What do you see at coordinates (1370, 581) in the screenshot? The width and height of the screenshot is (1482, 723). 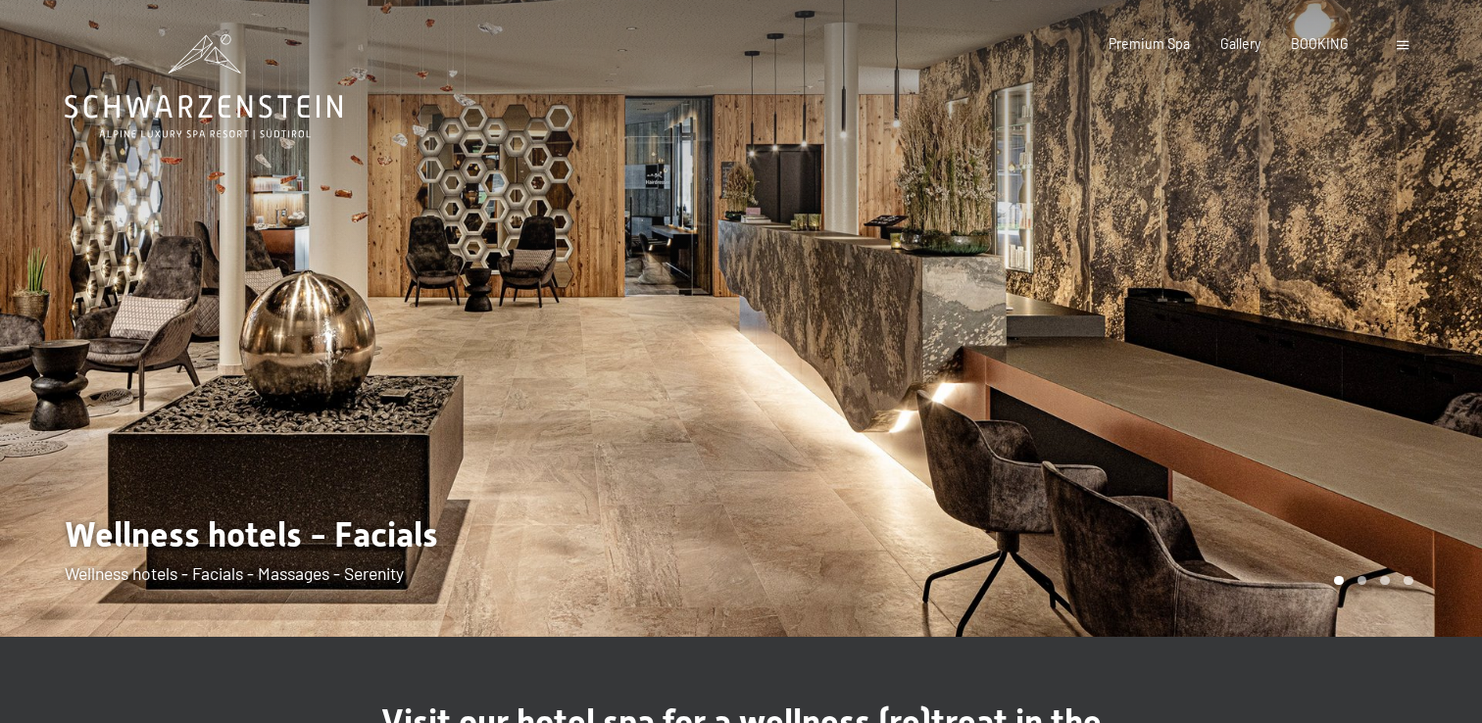 I see `div: Carousel Pagination` at bounding box center [1370, 581].